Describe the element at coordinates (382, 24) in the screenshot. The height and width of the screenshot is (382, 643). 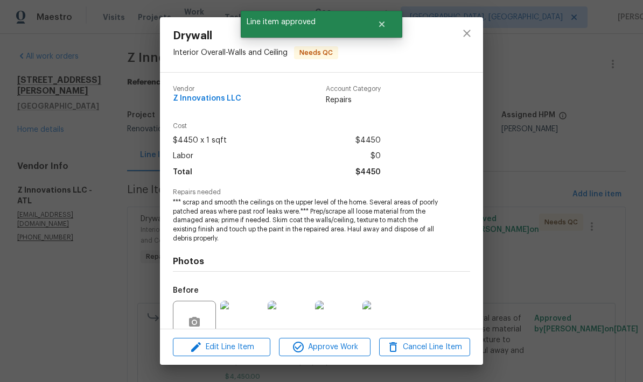
I see `button: Close` at that location.